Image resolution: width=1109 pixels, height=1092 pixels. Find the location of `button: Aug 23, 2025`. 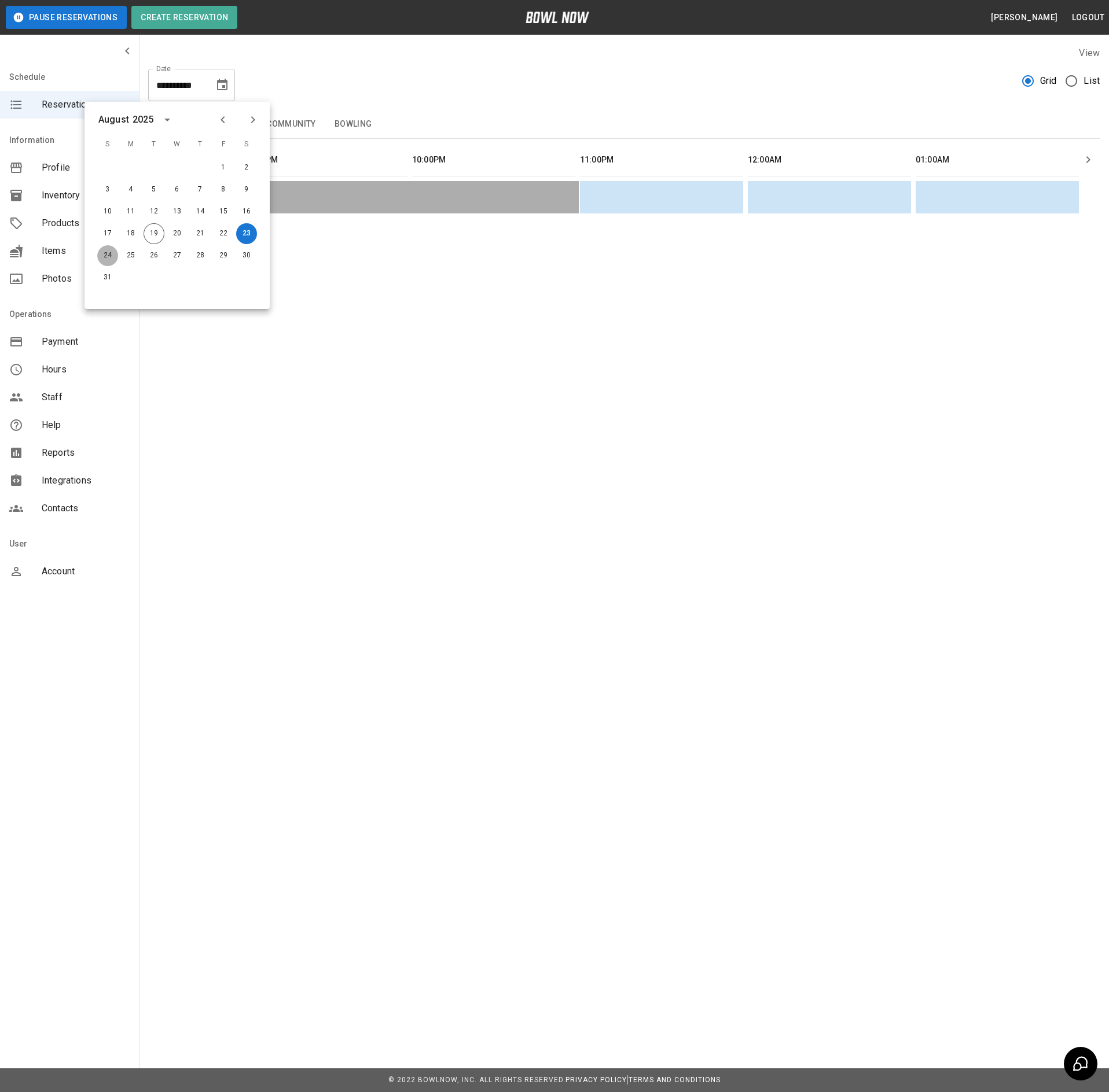

button: Aug 23, 2025 is located at coordinates (247, 234).